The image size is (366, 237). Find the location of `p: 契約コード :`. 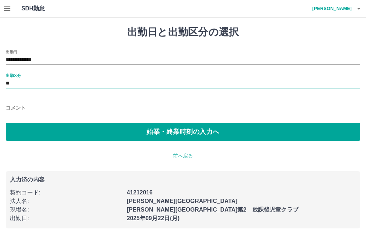

p: 契約コード : is located at coordinates (66, 192).